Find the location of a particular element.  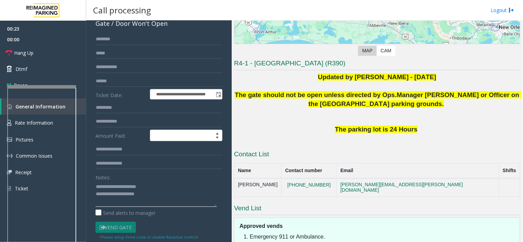

span: Toggle popup is located at coordinates (218, 94).